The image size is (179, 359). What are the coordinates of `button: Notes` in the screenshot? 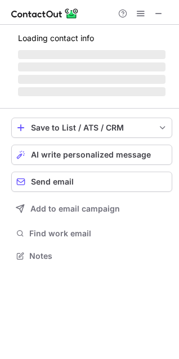 It's located at (92, 256).